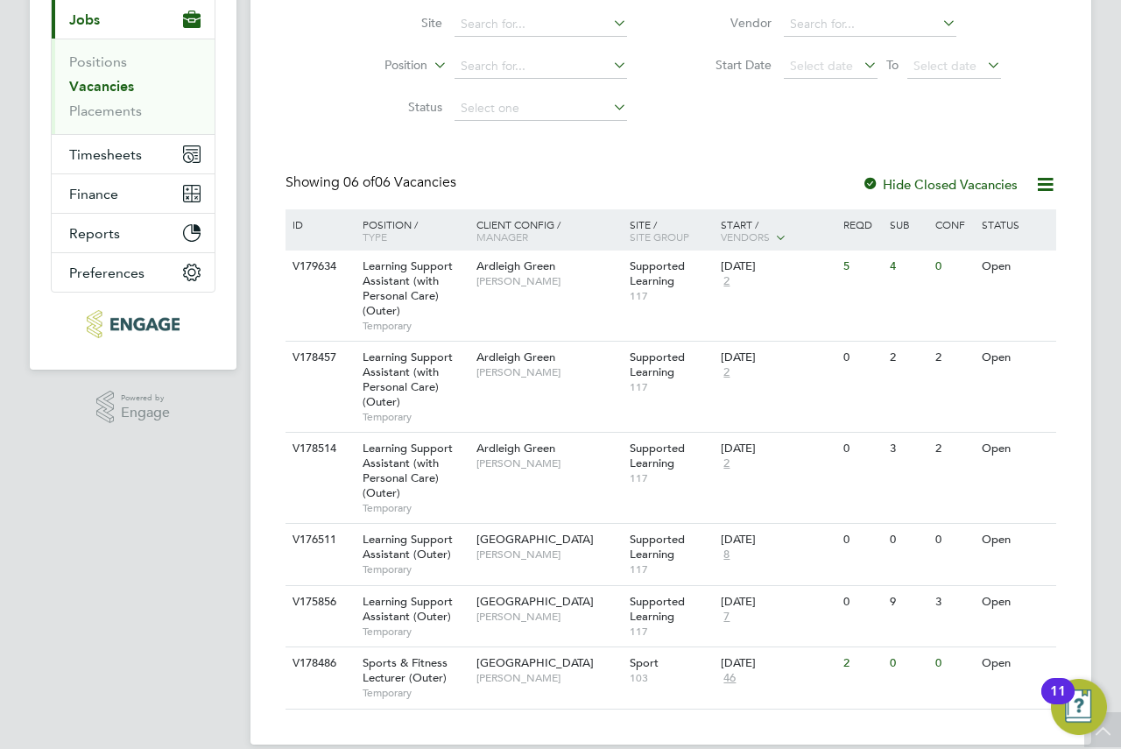 This screenshot has width=1121, height=749. I want to click on button: Open Resource Center, 11 new notifications, so click(1079, 707).